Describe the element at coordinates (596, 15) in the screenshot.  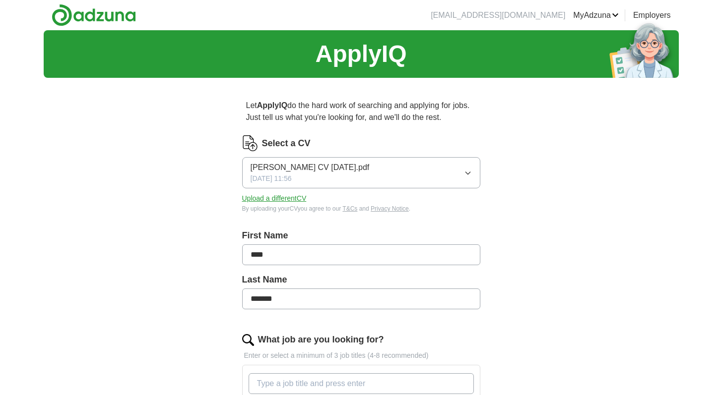
I see `a: MyAdzuna` at that location.